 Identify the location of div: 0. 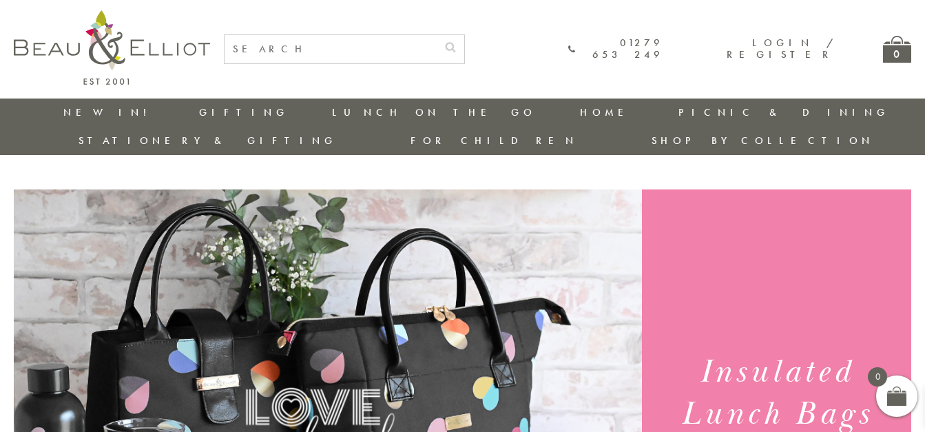
(897, 49).